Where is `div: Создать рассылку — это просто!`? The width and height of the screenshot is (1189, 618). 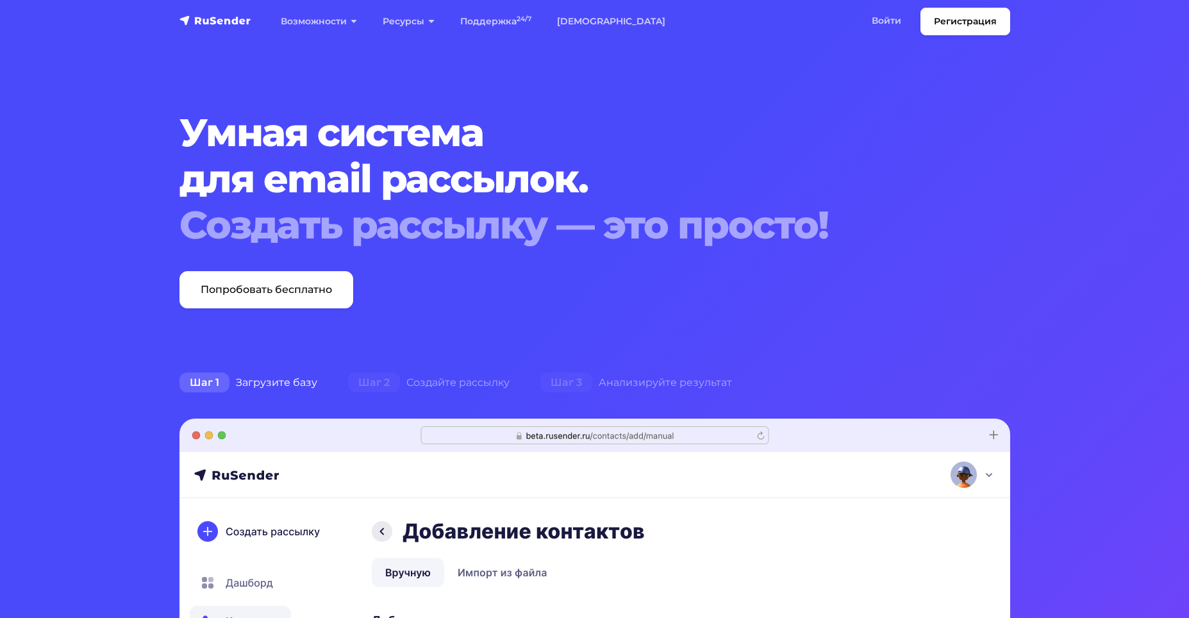
div: Создать рассылку — это просто! is located at coordinates (560, 225).